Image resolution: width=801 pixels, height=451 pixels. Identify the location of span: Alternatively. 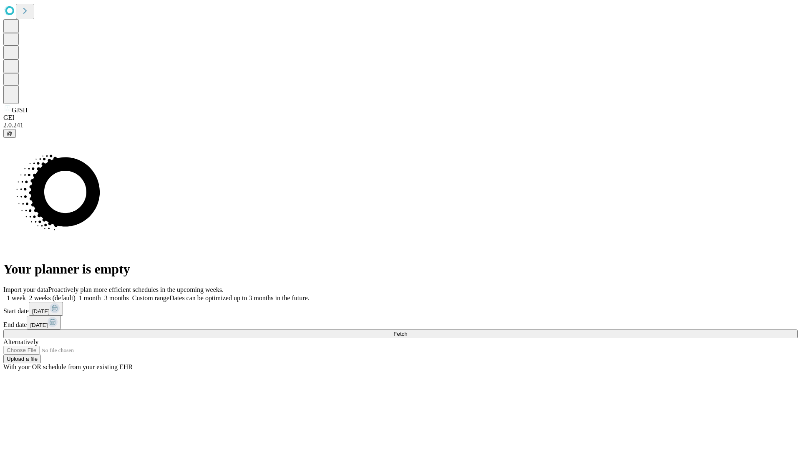
(21, 341).